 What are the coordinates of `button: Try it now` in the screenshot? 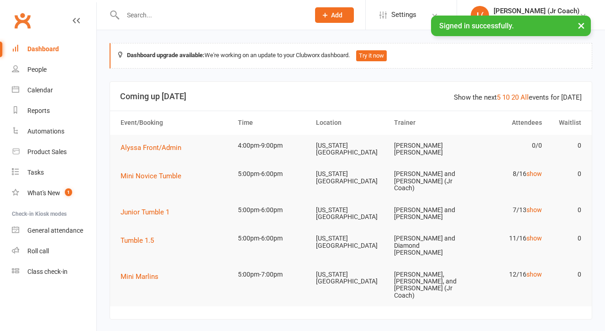 It's located at (371, 56).